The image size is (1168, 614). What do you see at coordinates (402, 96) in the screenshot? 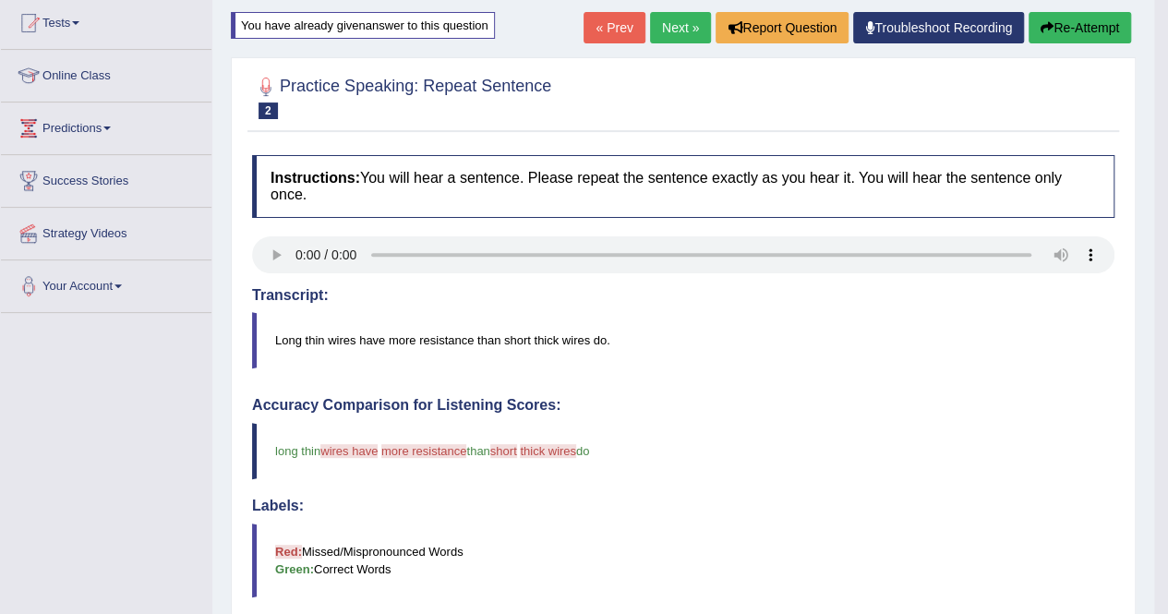
I see `h2: Practice Speaking: Repeat Sentence` at bounding box center [402, 96].